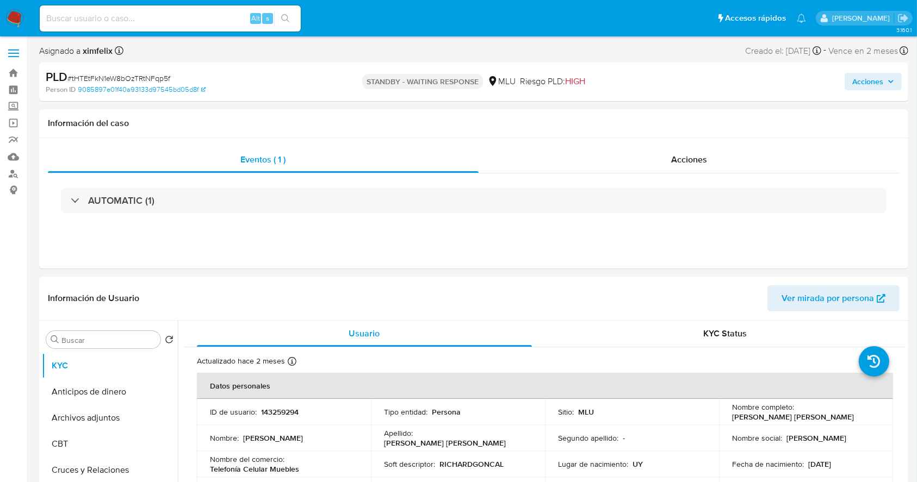  What do you see at coordinates (280, 412) in the screenshot?
I see `p: 143259294` at bounding box center [280, 412].